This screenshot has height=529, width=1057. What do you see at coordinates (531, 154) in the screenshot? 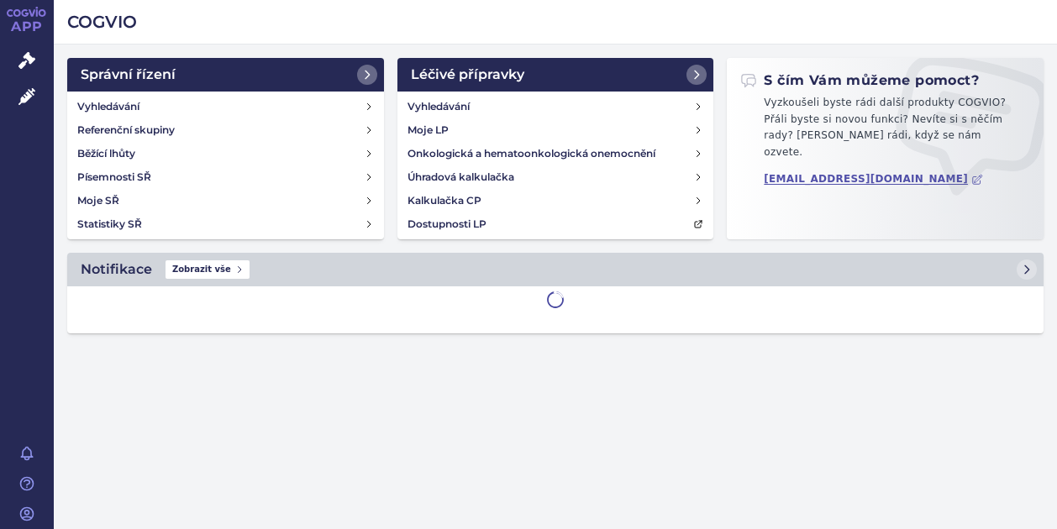
I see `h4: Onkologická a hematoonkologická onemocnění` at bounding box center [531, 154].